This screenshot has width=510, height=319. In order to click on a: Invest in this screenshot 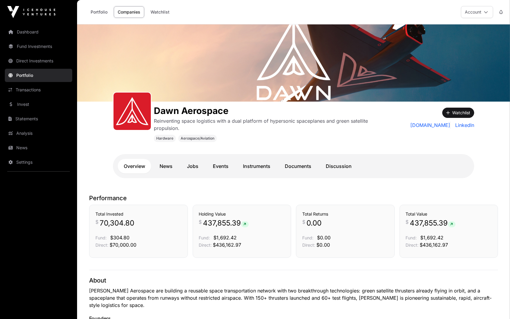, I will do `click(39, 104)`.